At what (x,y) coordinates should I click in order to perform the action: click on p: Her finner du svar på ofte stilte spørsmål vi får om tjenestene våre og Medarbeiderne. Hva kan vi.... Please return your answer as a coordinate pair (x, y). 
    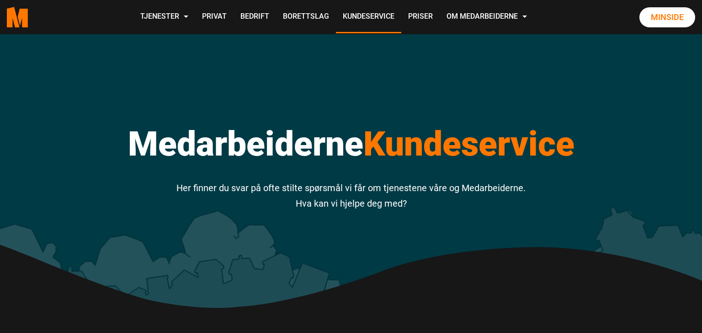
    Looking at the image, I should click on (351, 196).